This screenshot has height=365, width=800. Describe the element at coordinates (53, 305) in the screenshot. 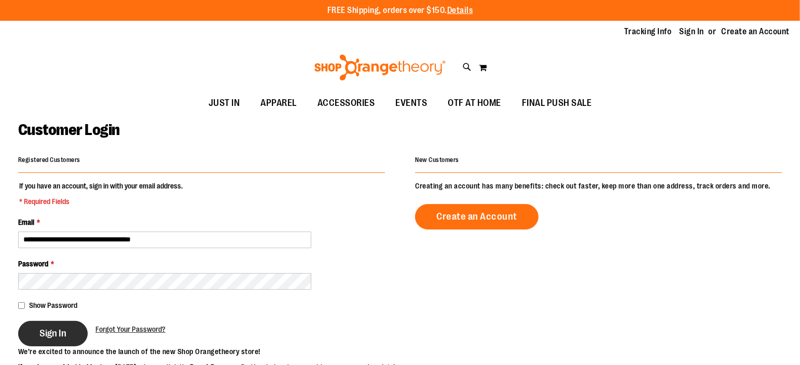

I see `span: Show Password` at that location.